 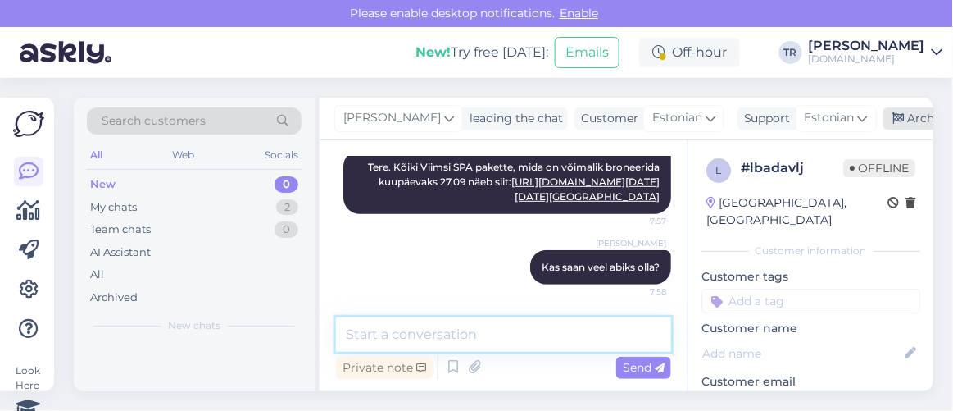 What do you see at coordinates (635, 221) in the screenshot?
I see `span: 7:57` at bounding box center [635, 221].